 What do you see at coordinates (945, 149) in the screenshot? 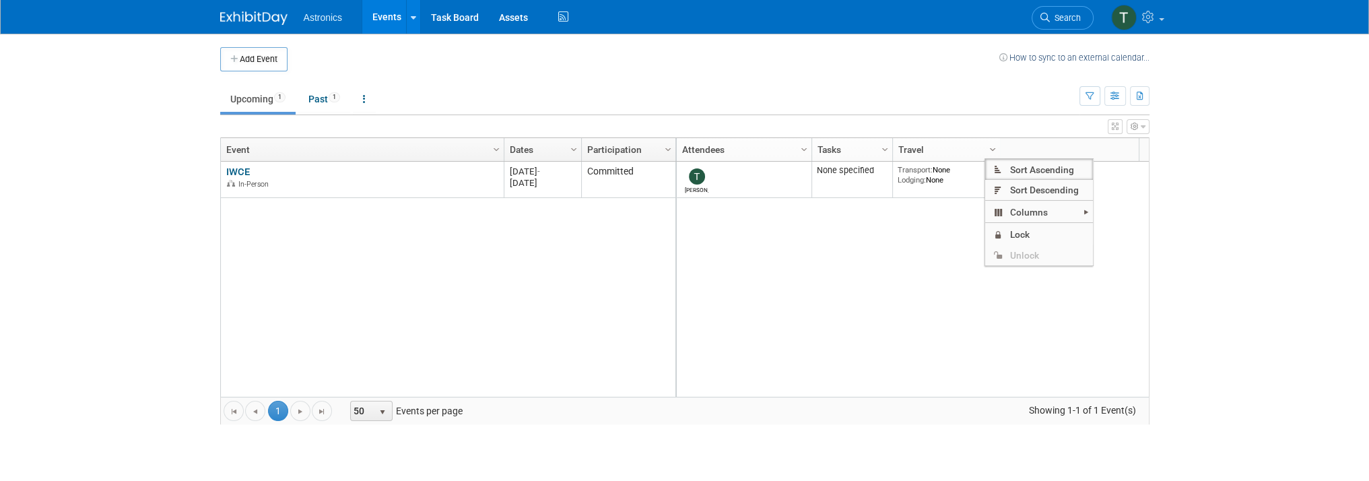
I see `a: Travel` at bounding box center [945, 149].